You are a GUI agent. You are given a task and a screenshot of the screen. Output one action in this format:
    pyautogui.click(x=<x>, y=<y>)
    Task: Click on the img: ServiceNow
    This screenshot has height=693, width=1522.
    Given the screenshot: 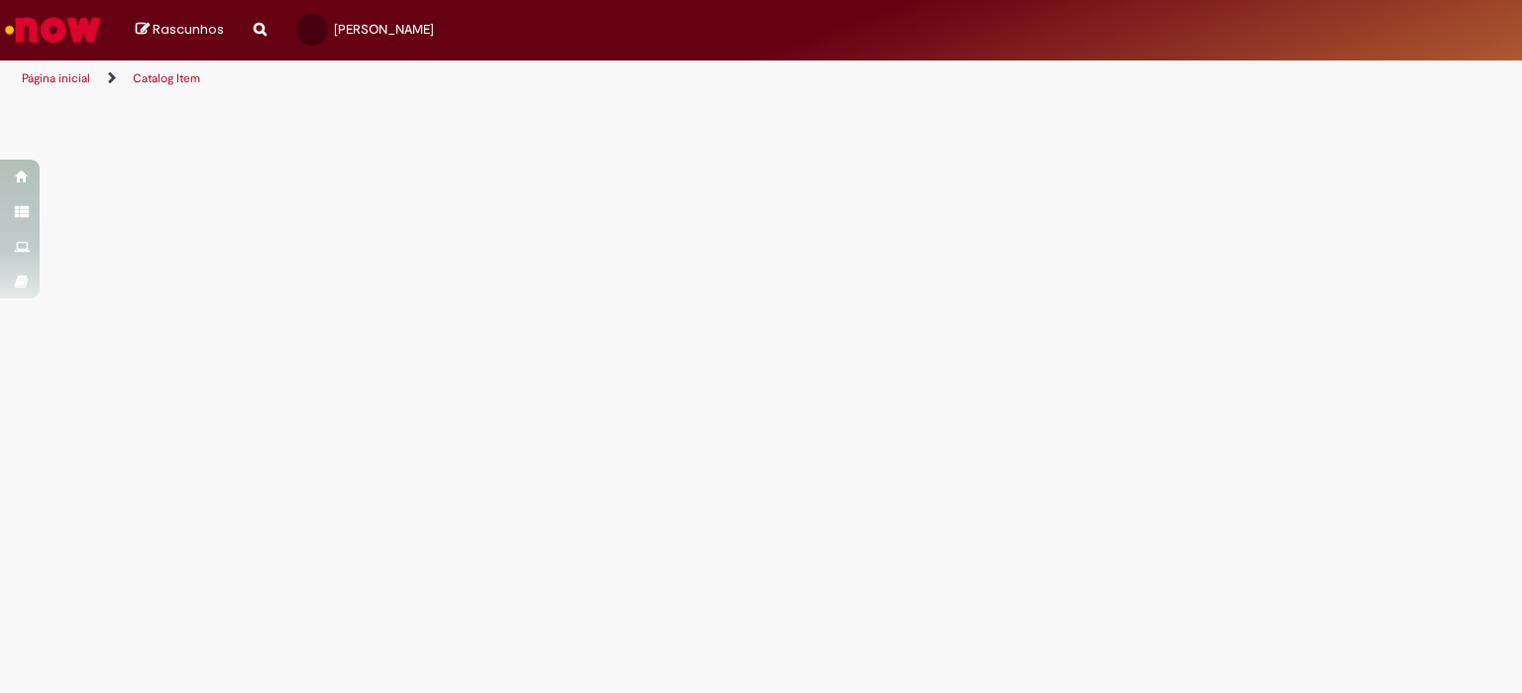 What is the action you would take?
    pyautogui.click(x=53, y=30)
    